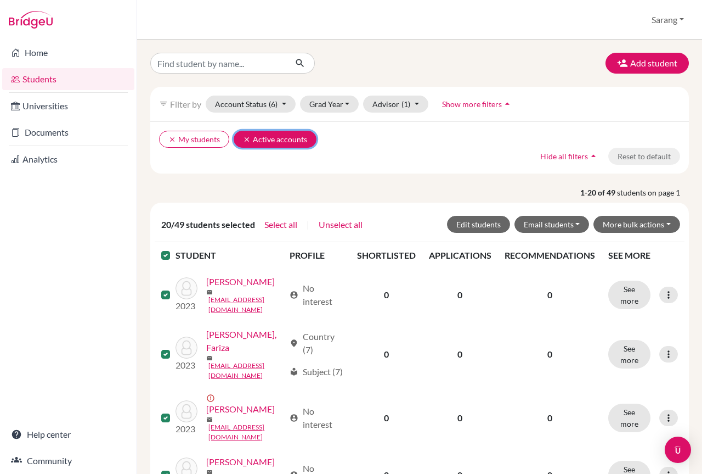  I want to click on button: Edit students, so click(479, 224).